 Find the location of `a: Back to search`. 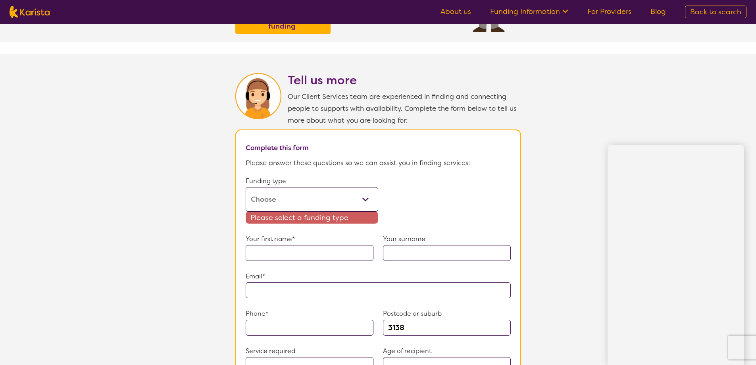

a: Back to search is located at coordinates (716, 12).